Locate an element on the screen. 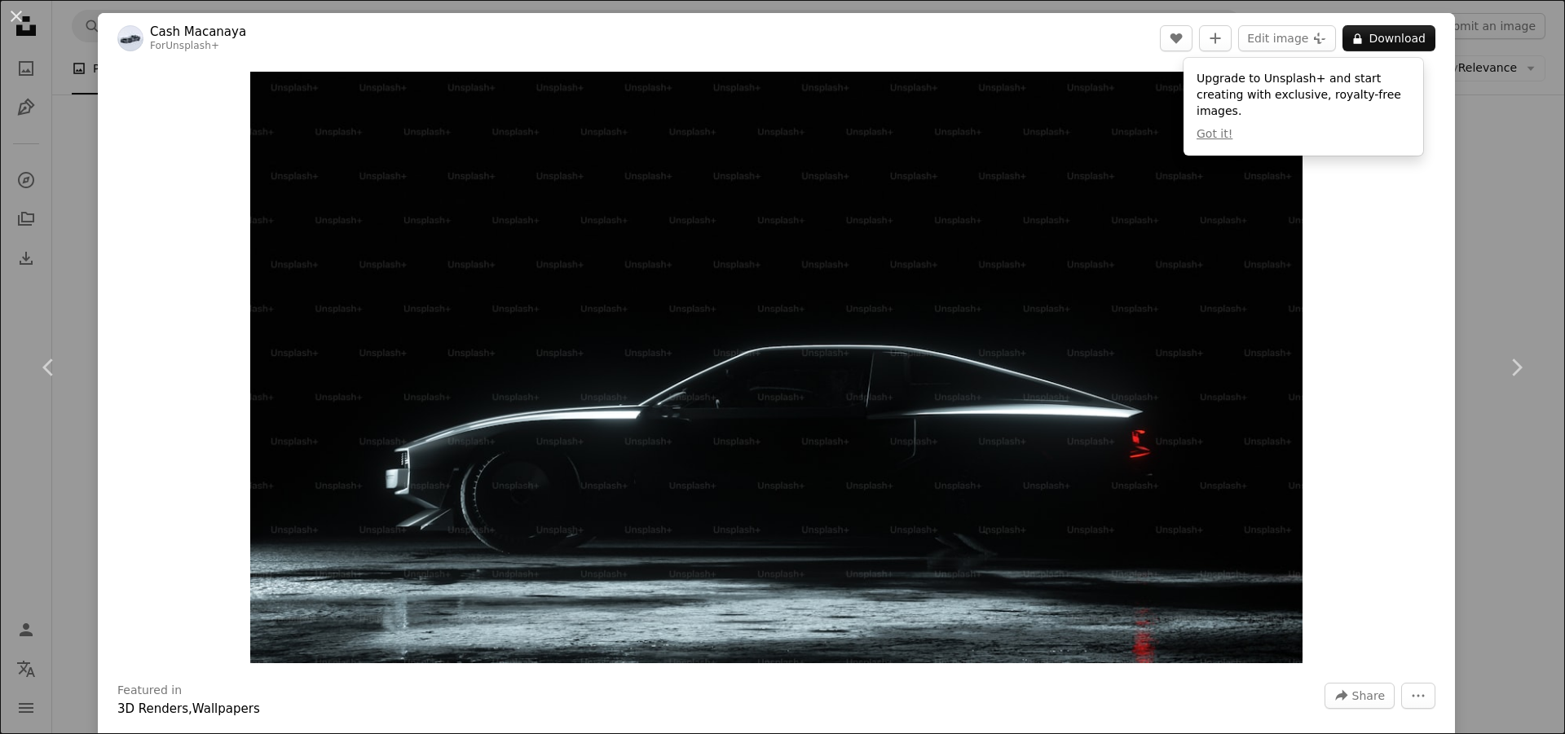  a: Cash Macanaya is located at coordinates (198, 32).